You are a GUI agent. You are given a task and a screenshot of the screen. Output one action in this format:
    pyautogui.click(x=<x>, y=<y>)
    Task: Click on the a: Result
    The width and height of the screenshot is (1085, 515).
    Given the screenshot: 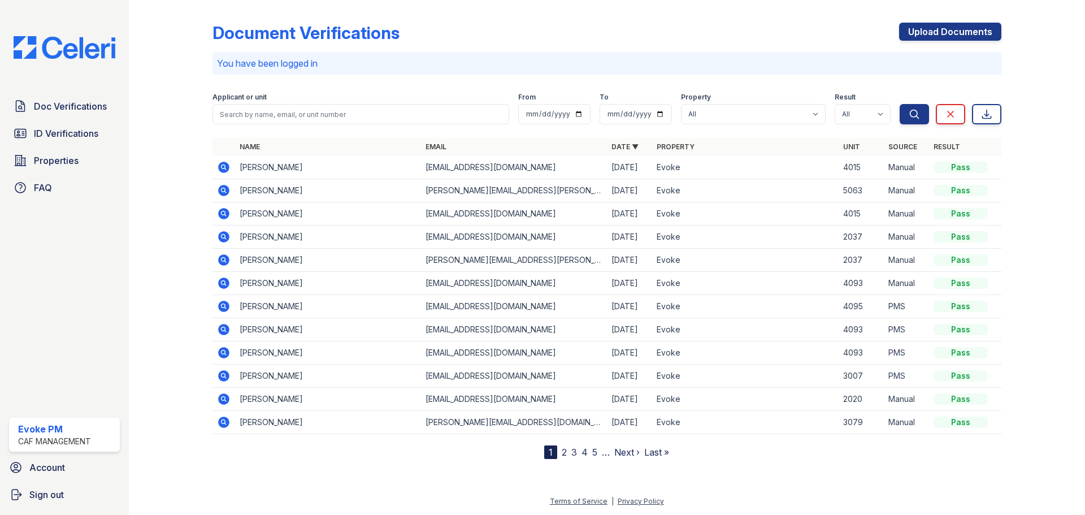 What is the action you would take?
    pyautogui.click(x=947, y=146)
    